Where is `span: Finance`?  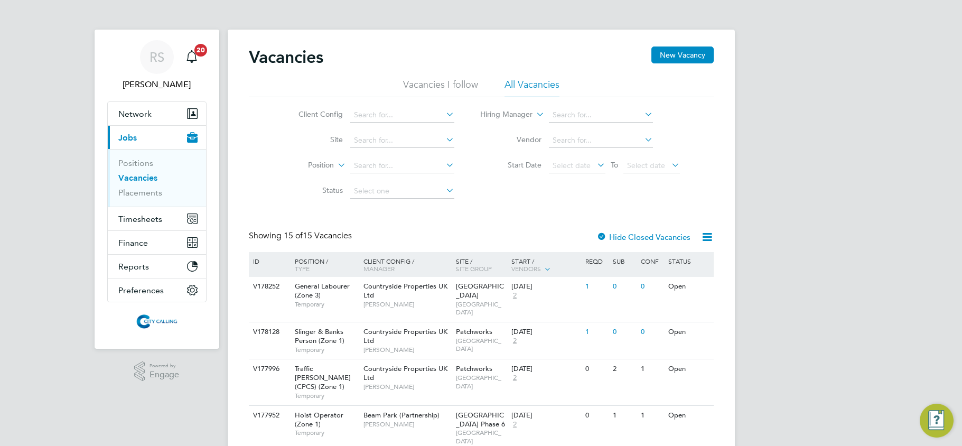
span: Finance is located at coordinates (133, 242).